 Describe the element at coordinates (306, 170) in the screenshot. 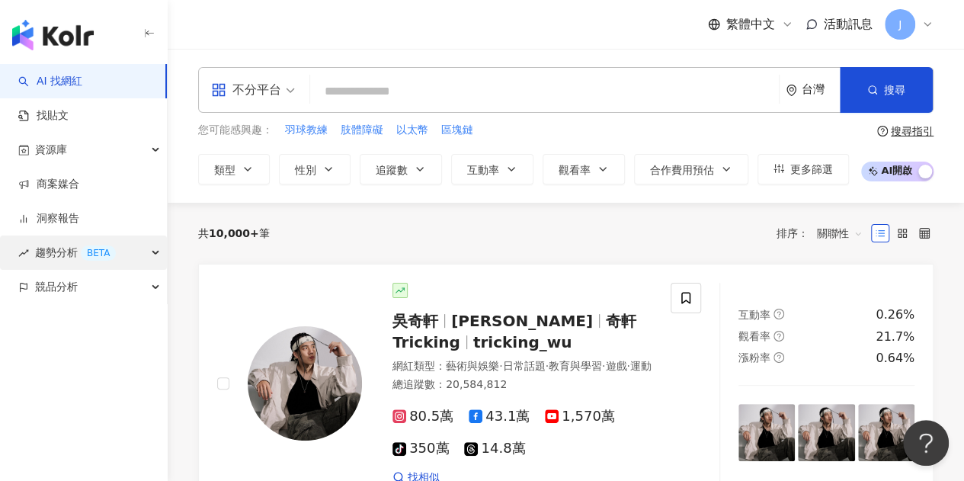

I see `span: 性別` at that location.